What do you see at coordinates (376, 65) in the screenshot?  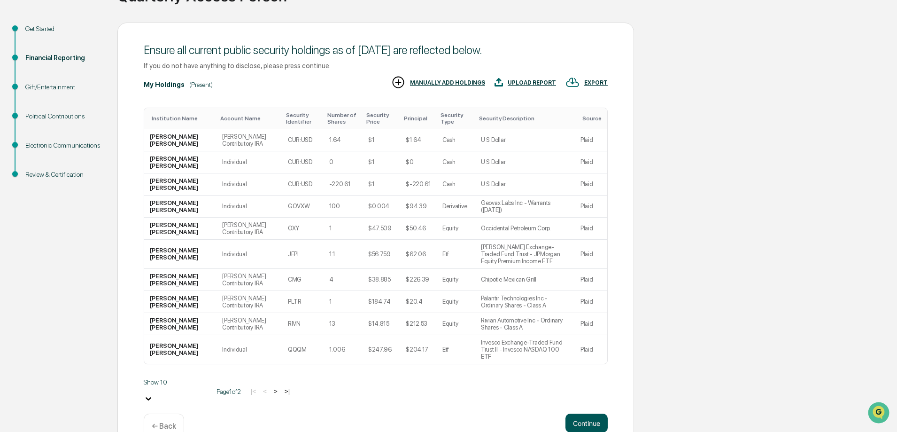 I see `div: If you do not have anything to disclose, please press continue.` at bounding box center [376, 65].